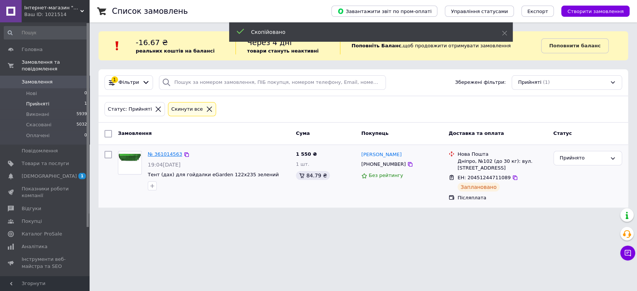  I want to click on span: Нові, so click(31, 94).